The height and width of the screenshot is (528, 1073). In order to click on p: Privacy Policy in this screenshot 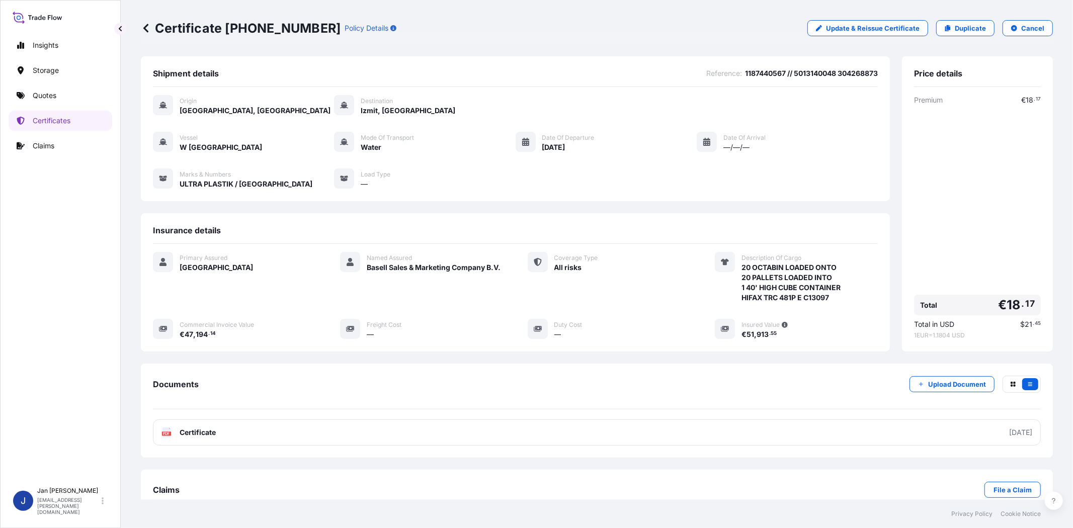, I will do `click(972, 514)`.